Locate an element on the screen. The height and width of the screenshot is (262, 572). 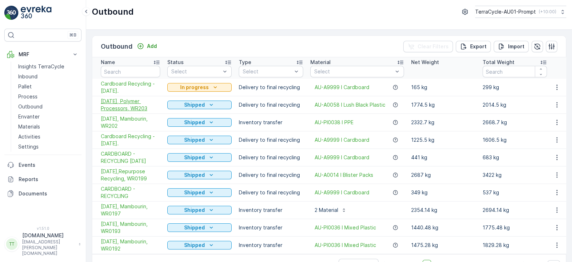
p: 1440.48 kg is located at coordinates (443, 227).